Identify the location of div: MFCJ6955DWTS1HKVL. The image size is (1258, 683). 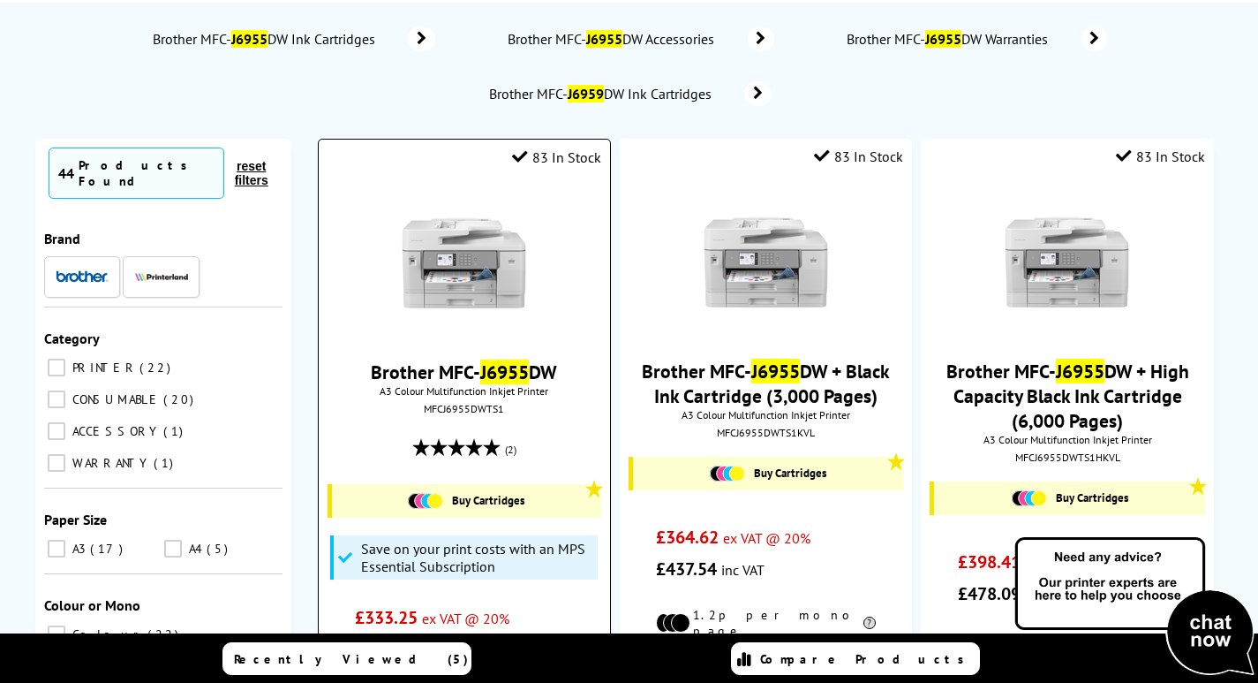
(1067, 456).